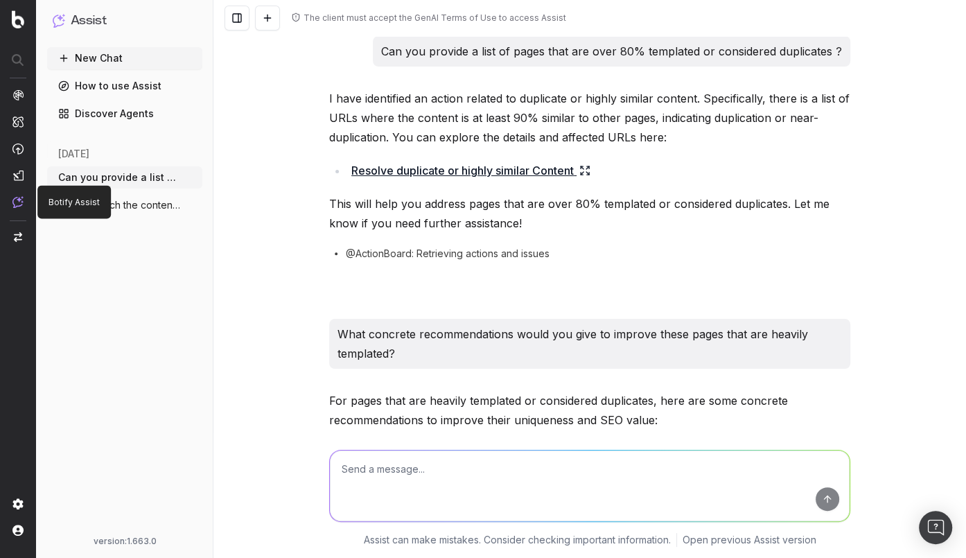  What do you see at coordinates (18, 237) in the screenshot?
I see `img: Switch project` at bounding box center [18, 237].